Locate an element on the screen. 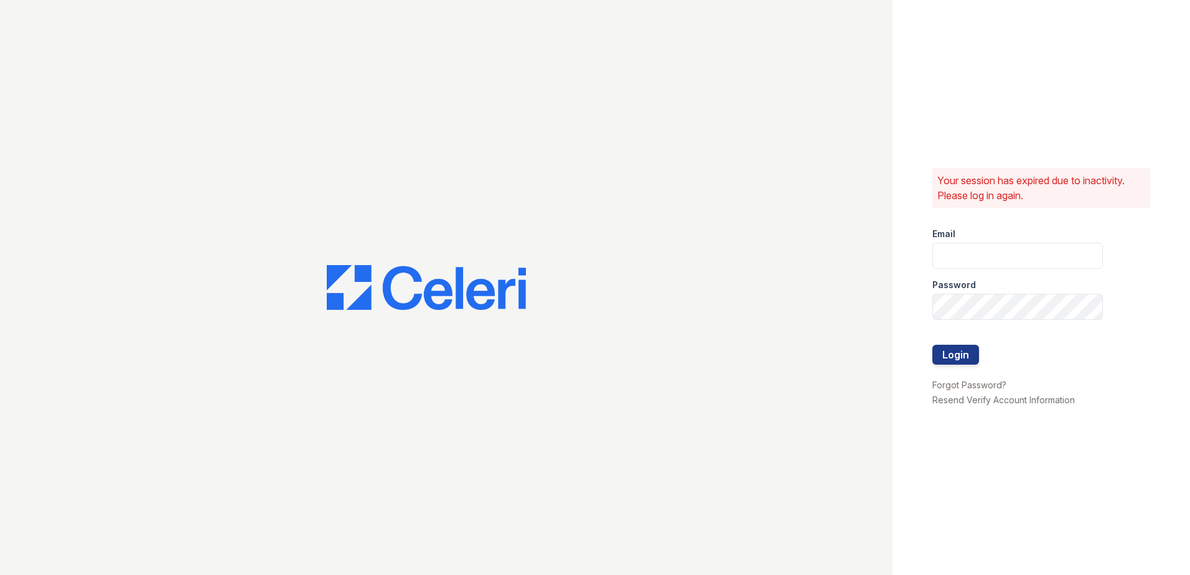  a: Resend Verify Account Information is located at coordinates (1003, 400).